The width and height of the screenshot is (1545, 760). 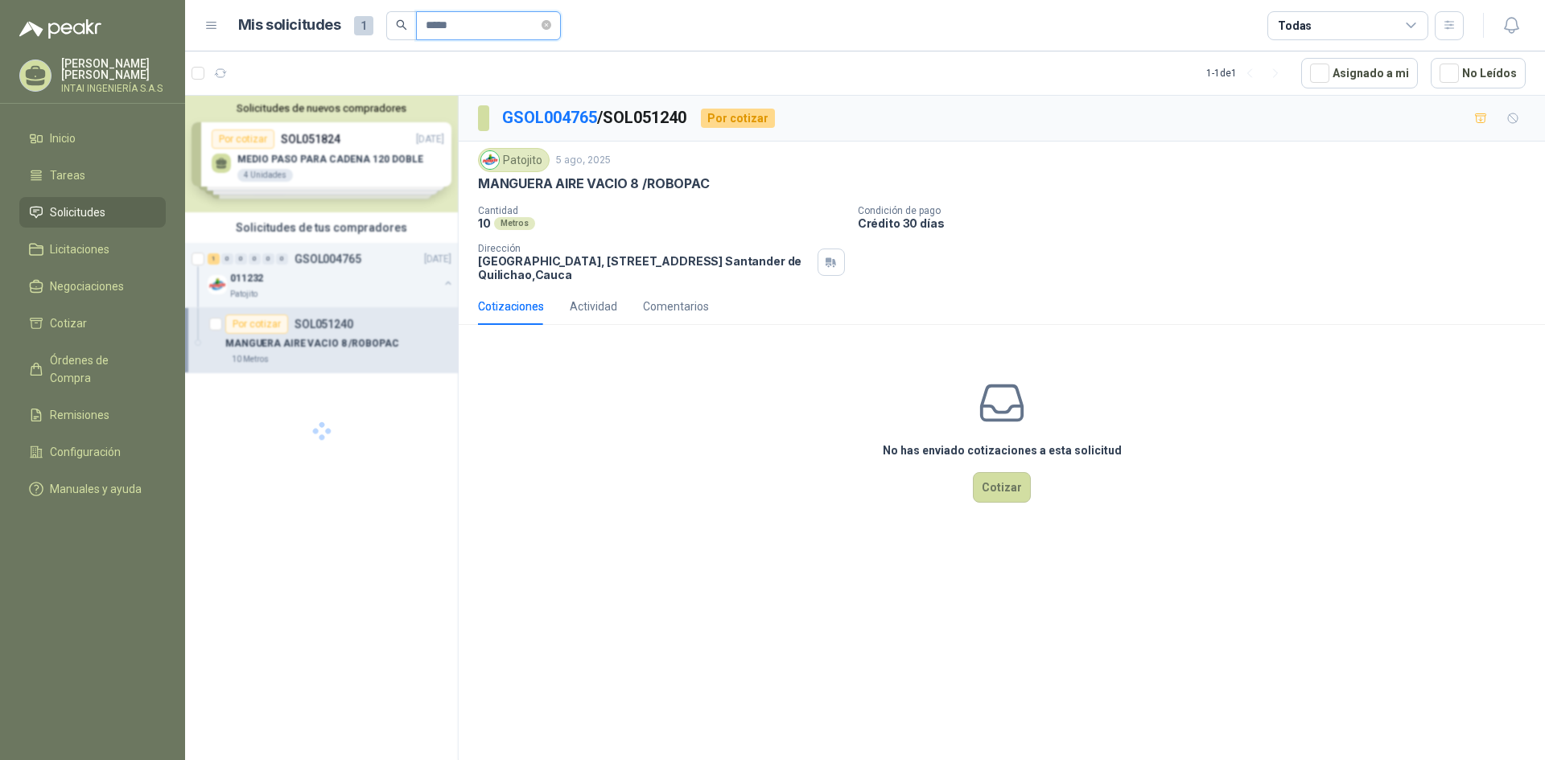 What do you see at coordinates (583, 160) in the screenshot?
I see `p: 5 ago, 2025` at bounding box center [583, 160].